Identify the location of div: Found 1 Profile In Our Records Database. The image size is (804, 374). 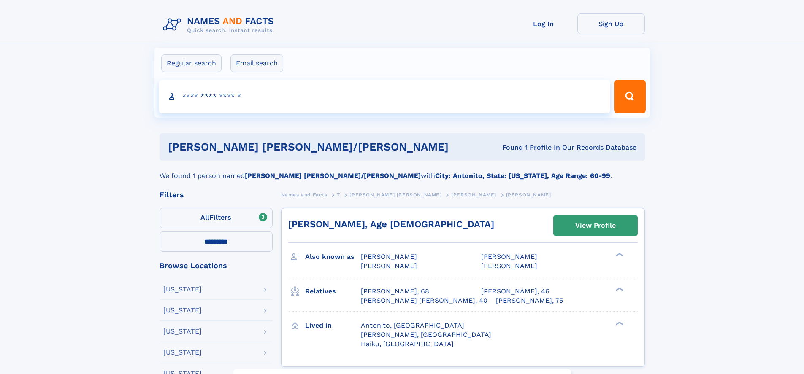
(556, 148).